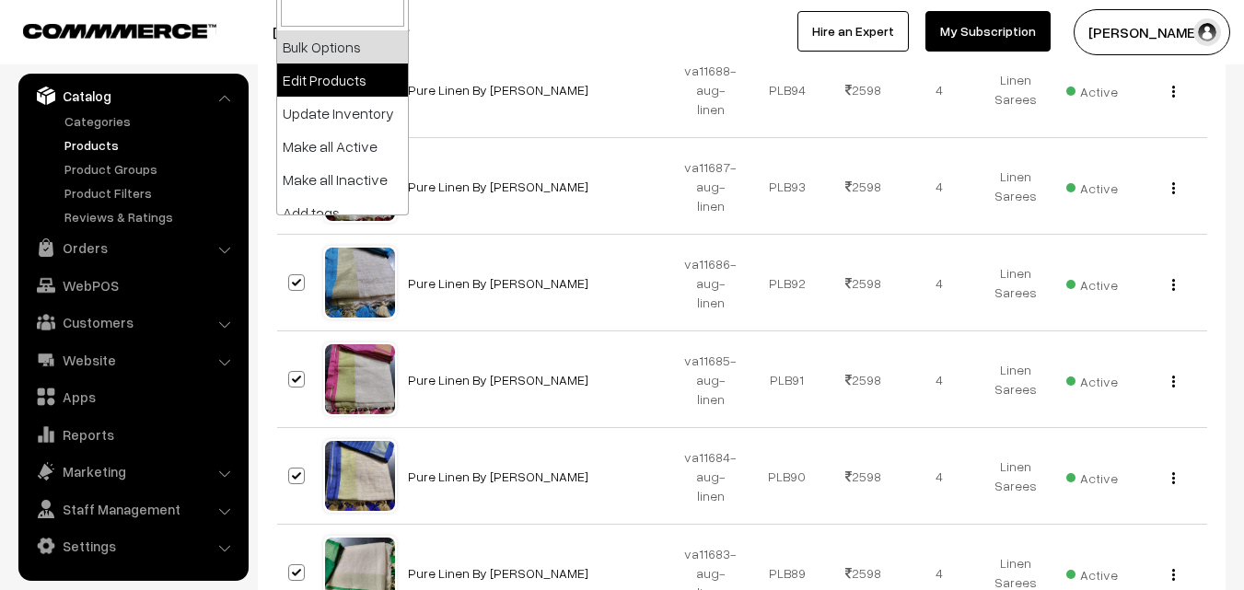 The image size is (1244, 590). What do you see at coordinates (133, 360) in the screenshot?
I see `a: Website` at bounding box center [133, 360].